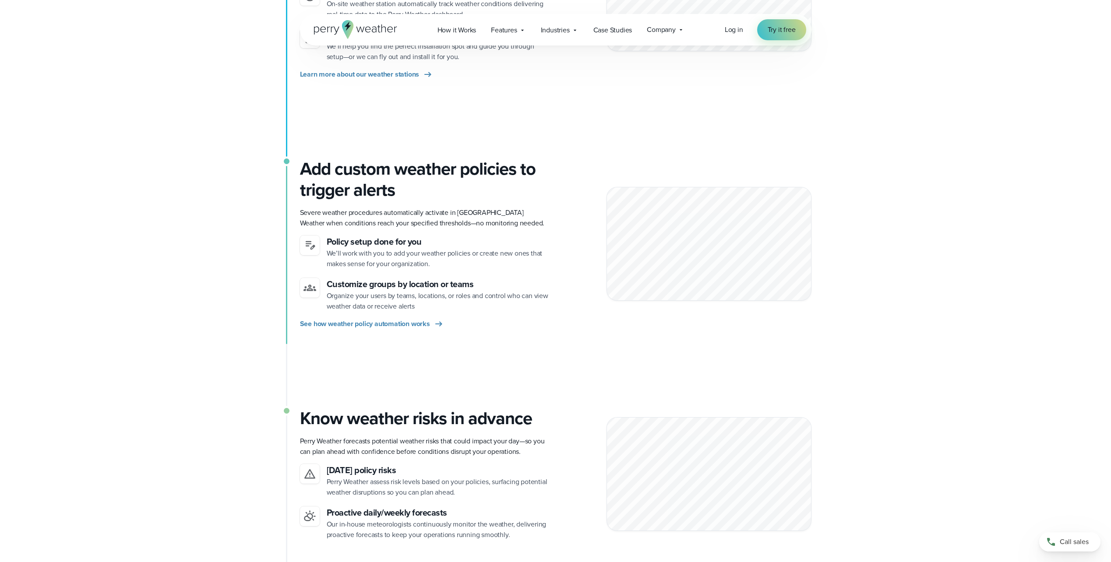  I want to click on h4: Policy setup done for you, so click(437, 242).